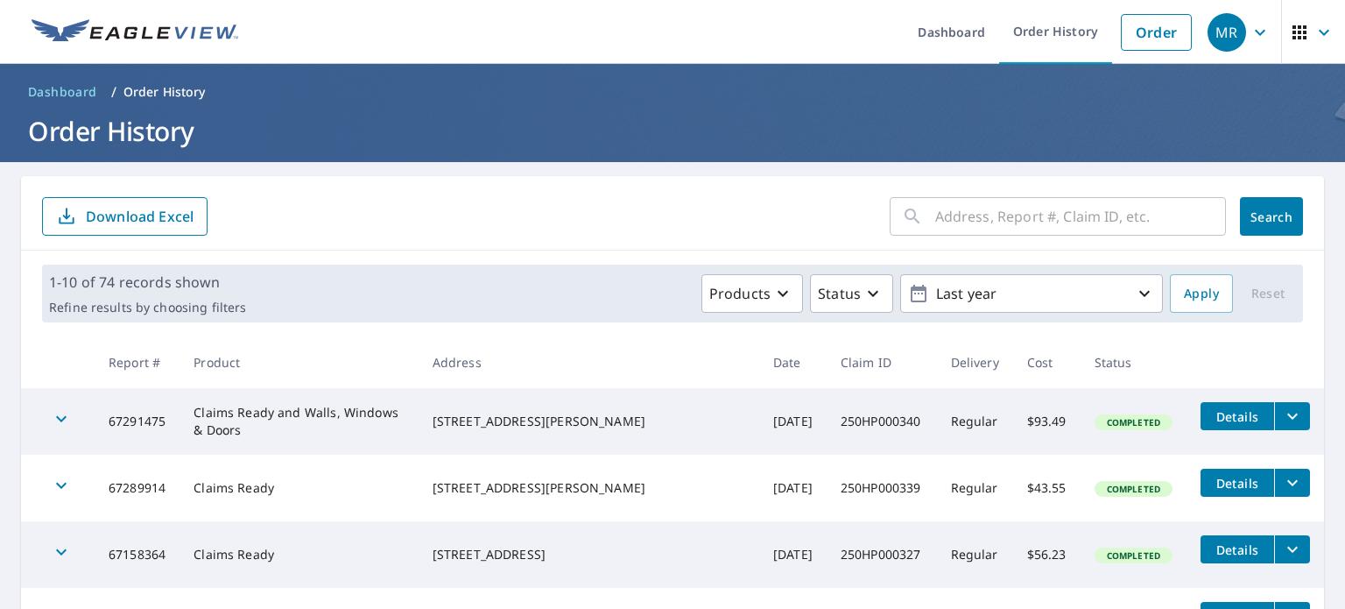 The width and height of the screenshot is (1345, 609). I want to click on button: Apply, so click(1201, 293).